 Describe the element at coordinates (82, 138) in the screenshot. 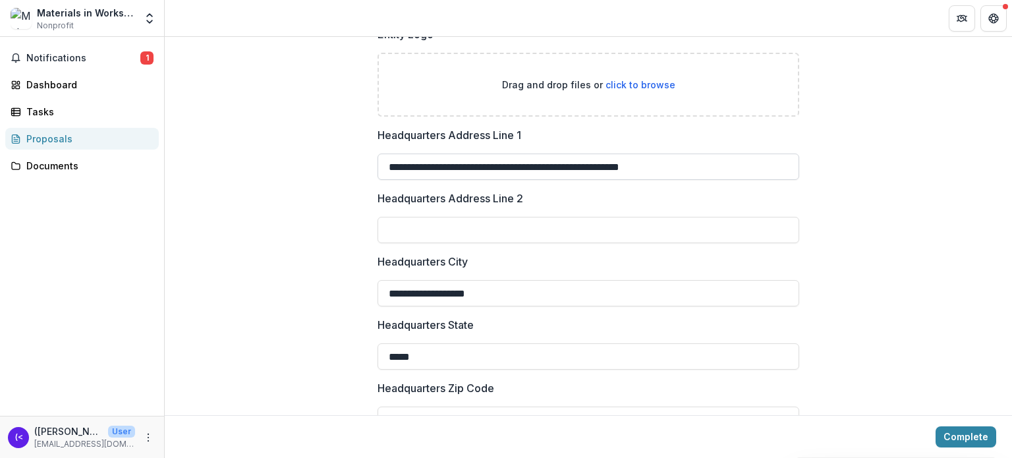

I see `a: Proposals` at that location.